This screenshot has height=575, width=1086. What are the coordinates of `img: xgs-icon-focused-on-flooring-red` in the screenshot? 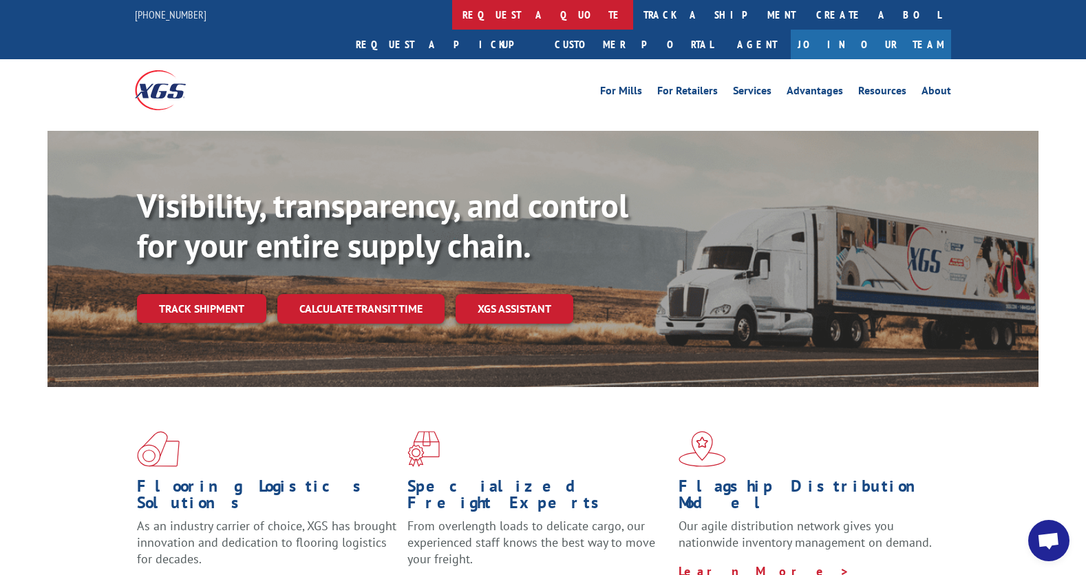 It's located at (423, 449).